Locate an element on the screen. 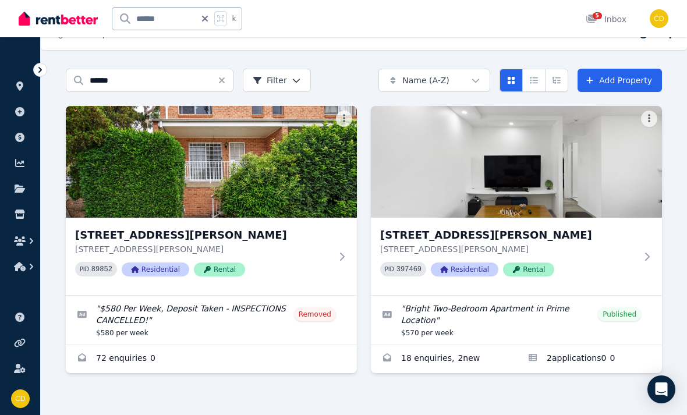 The width and height of the screenshot is (687, 415). span: k is located at coordinates (233, 19).